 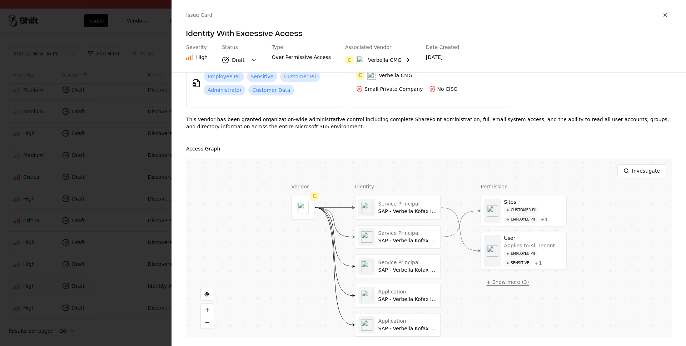 What do you see at coordinates (538, 263) in the screenshot?
I see `button: +1` at bounding box center [538, 263].